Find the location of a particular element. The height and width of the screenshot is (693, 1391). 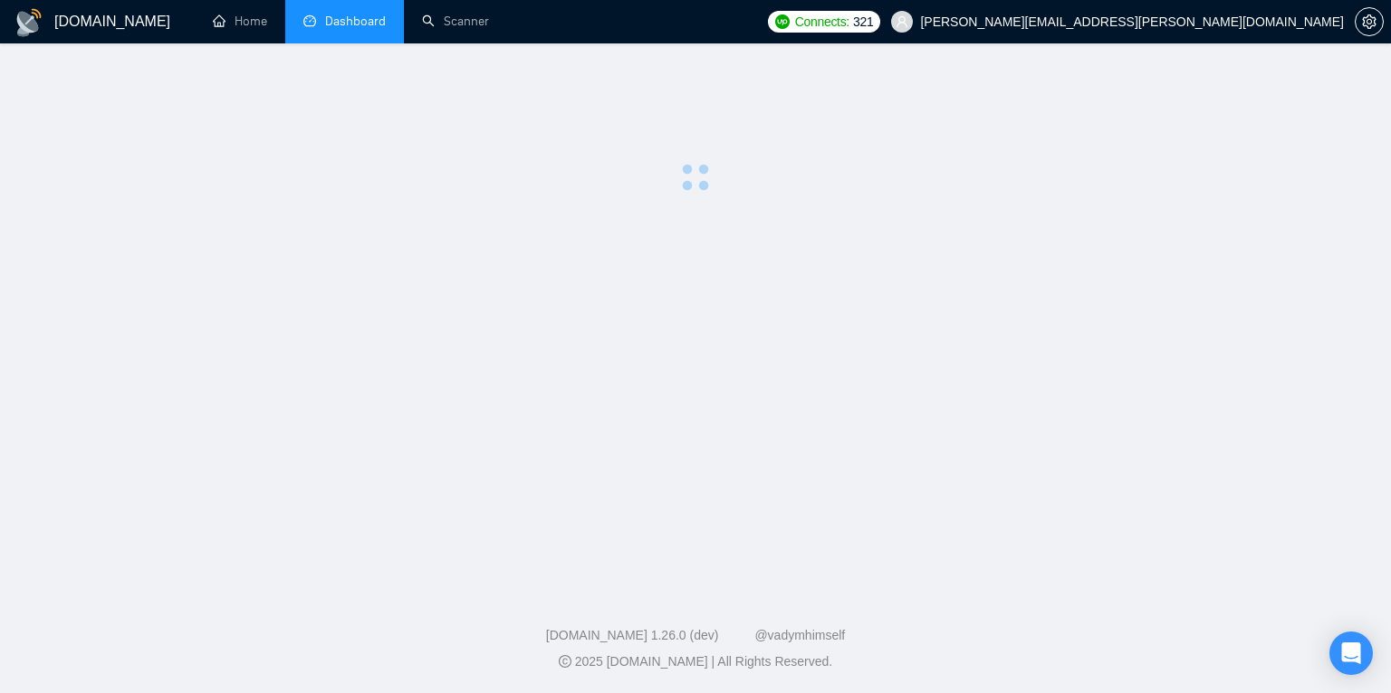

span: 321 is located at coordinates (863, 22).